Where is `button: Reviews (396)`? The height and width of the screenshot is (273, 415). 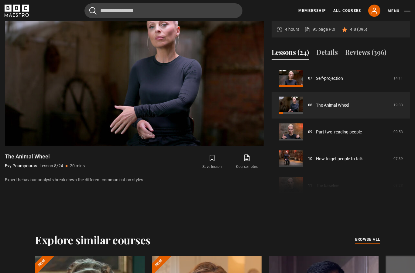
button: Reviews (396) is located at coordinates (366, 54).